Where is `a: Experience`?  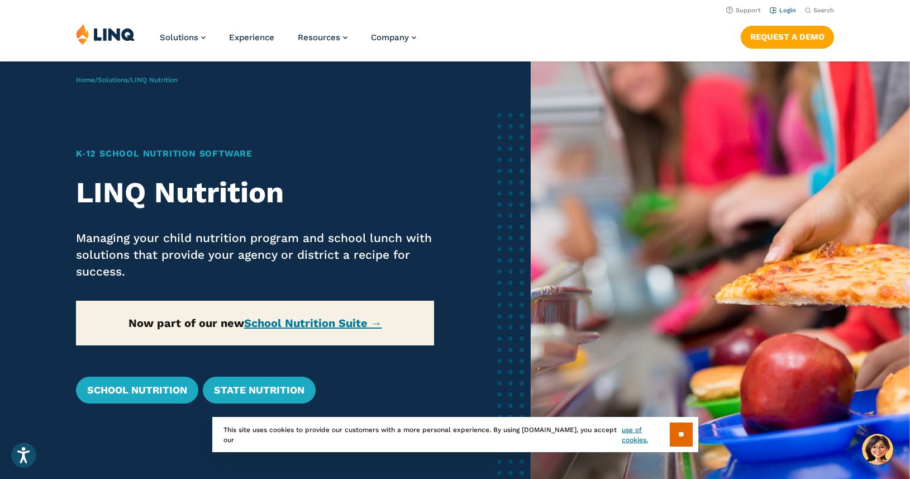
a: Experience is located at coordinates (251, 37).